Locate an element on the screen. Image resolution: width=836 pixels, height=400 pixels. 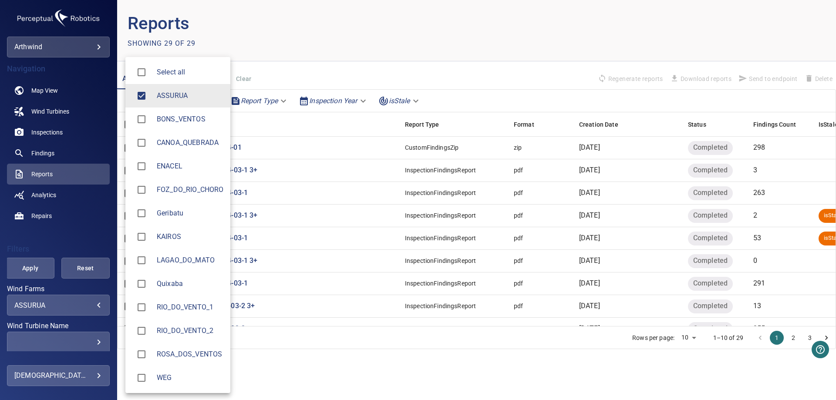
div: Wind Farms WEG is located at coordinates (190, 378).